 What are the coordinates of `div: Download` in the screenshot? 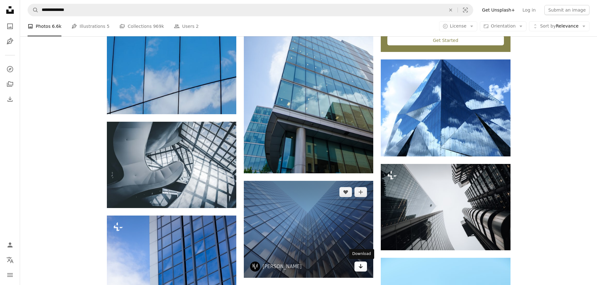 It's located at (362, 254).